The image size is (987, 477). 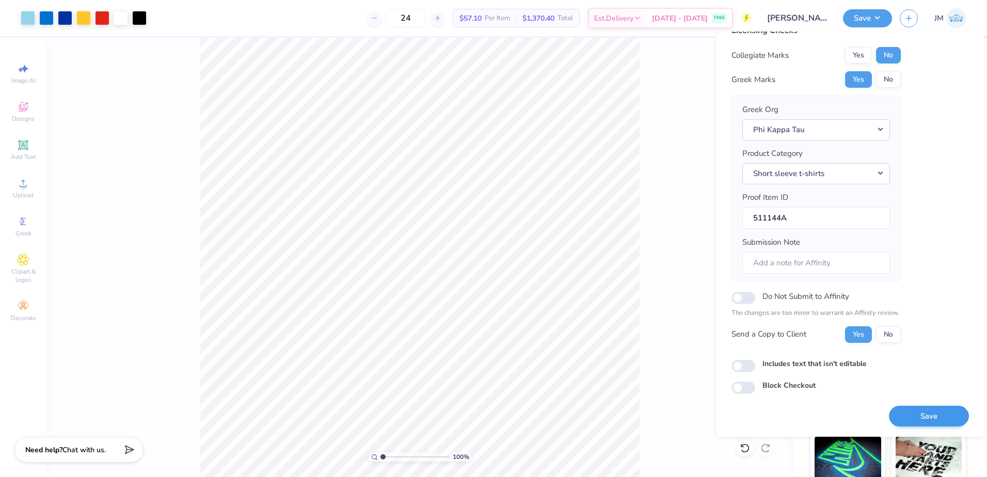 What do you see at coordinates (23, 276) in the screenshot?
I see `span: Clipart & logos` at bounding box center [23, 276].